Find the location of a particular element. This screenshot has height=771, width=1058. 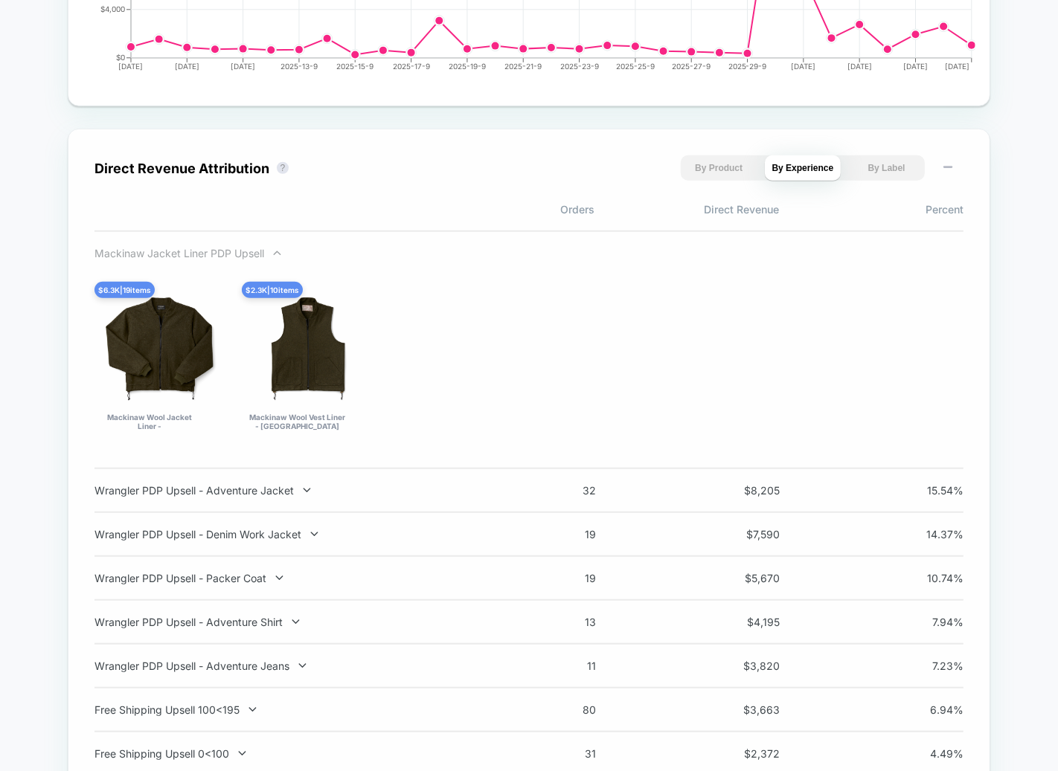

span: 14.37 % is located at coordinates (930, 534).